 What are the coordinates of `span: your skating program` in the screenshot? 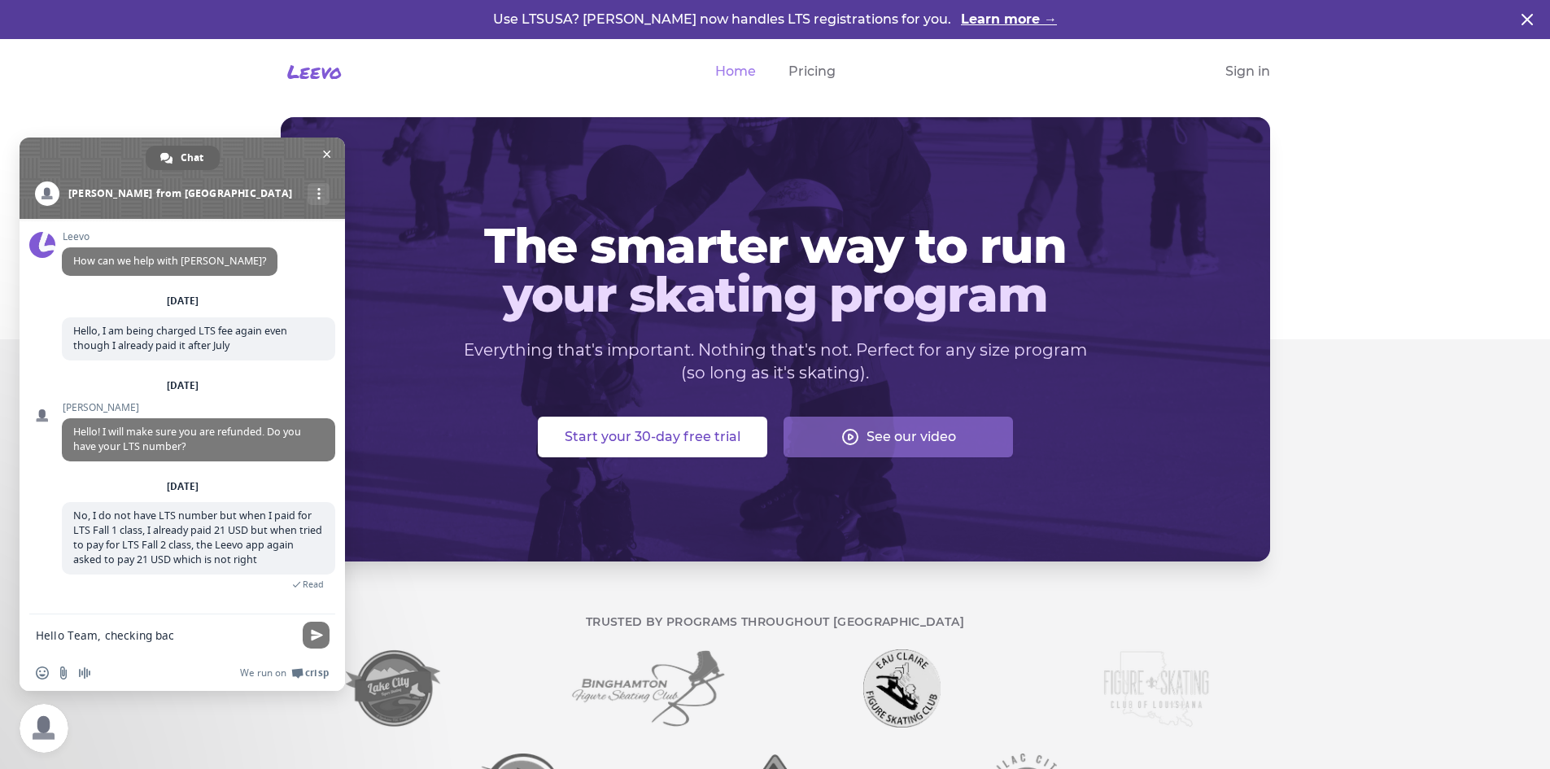 It's located at (775, 295).